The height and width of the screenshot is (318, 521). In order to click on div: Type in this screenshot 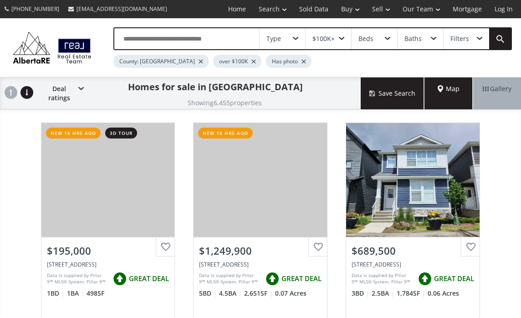, I will do `click(274, 39)`.